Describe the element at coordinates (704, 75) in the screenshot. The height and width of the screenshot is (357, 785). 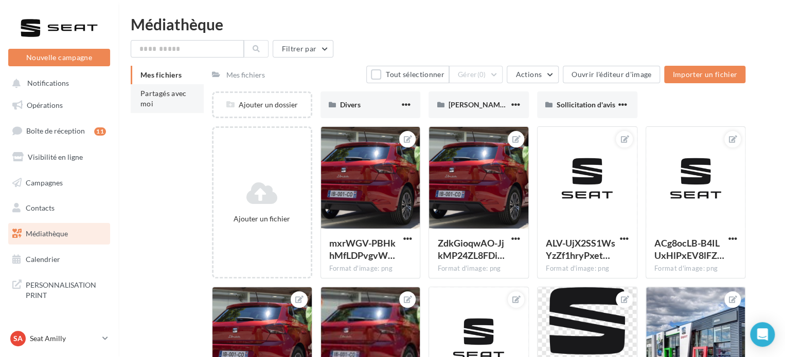
I see `button: Importer un fichier` at that location.